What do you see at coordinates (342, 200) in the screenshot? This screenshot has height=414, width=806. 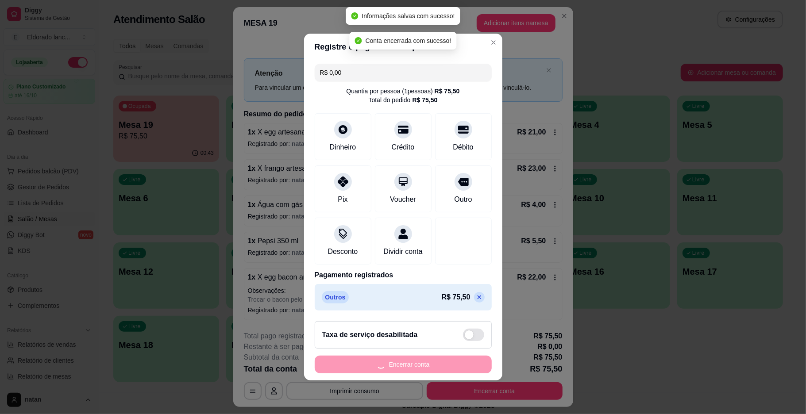 I see `div: Pix` at bounding box center [342, 200].